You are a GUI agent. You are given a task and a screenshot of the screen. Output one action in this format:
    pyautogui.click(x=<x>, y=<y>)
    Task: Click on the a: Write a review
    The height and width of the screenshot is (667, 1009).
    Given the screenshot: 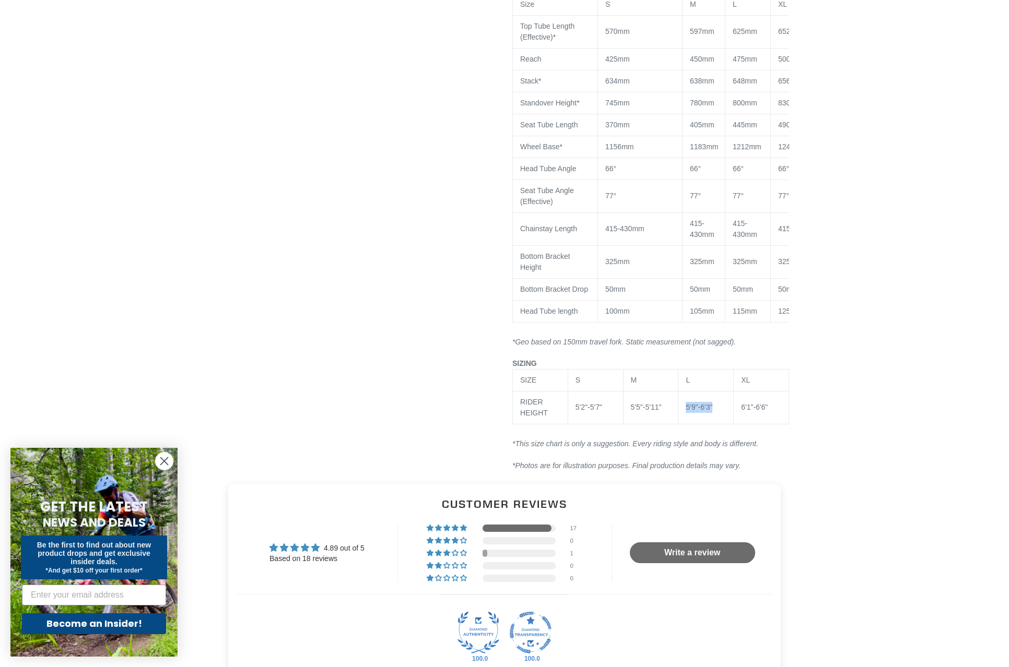 What is the action you would take?
    pyautogui.click(x=693, y=553)
    